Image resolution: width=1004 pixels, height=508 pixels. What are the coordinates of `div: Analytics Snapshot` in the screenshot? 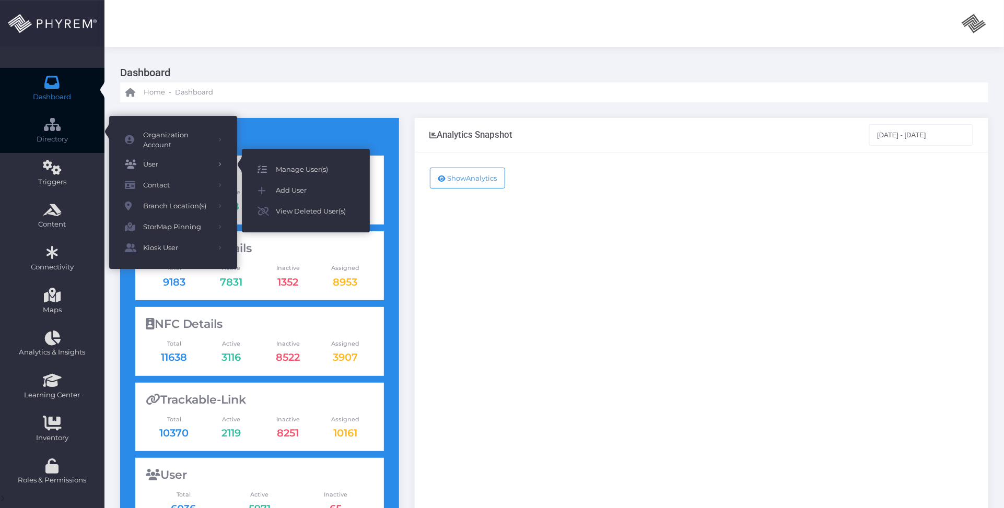 It's located at (471, 135).